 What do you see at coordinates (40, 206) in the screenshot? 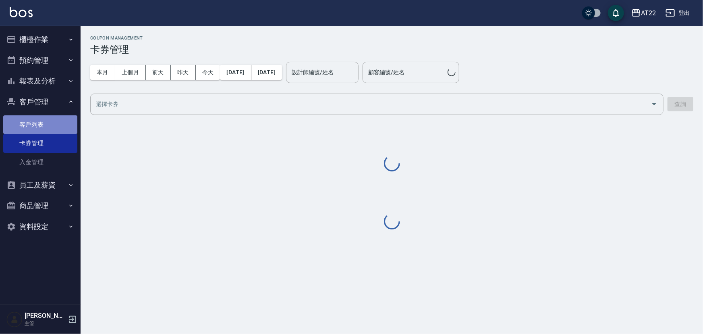
I see `button: 商品管理` at bounding box center [40, 206].